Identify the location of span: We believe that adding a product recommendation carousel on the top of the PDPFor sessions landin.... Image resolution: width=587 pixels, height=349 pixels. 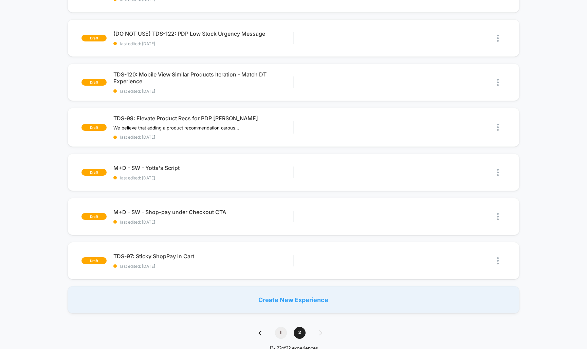
(176, 128).